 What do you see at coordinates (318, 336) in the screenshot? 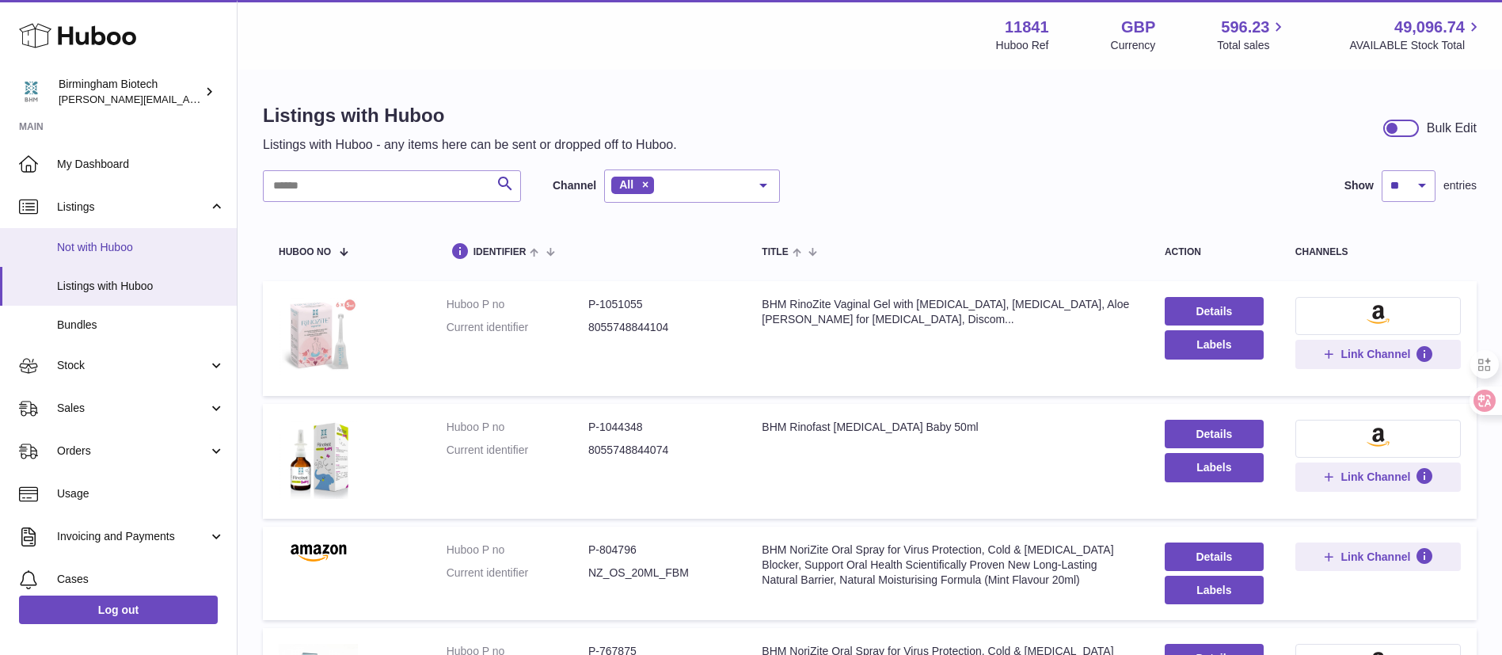
I see `img: BHM RinoZite Vaginal Gel with Hyaluronic Acid, Lactic Acid, Aloe Vera for Vaginal Dryness, Discom...` at bounding box center [318, 336].